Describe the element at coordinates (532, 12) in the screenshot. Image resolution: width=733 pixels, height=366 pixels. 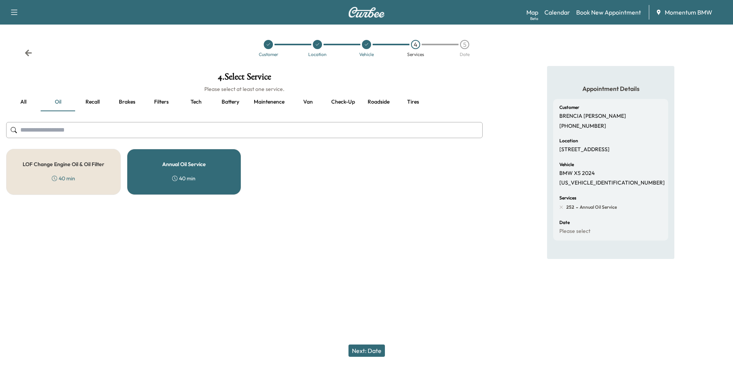
I see `a: MapBeta` at that location.